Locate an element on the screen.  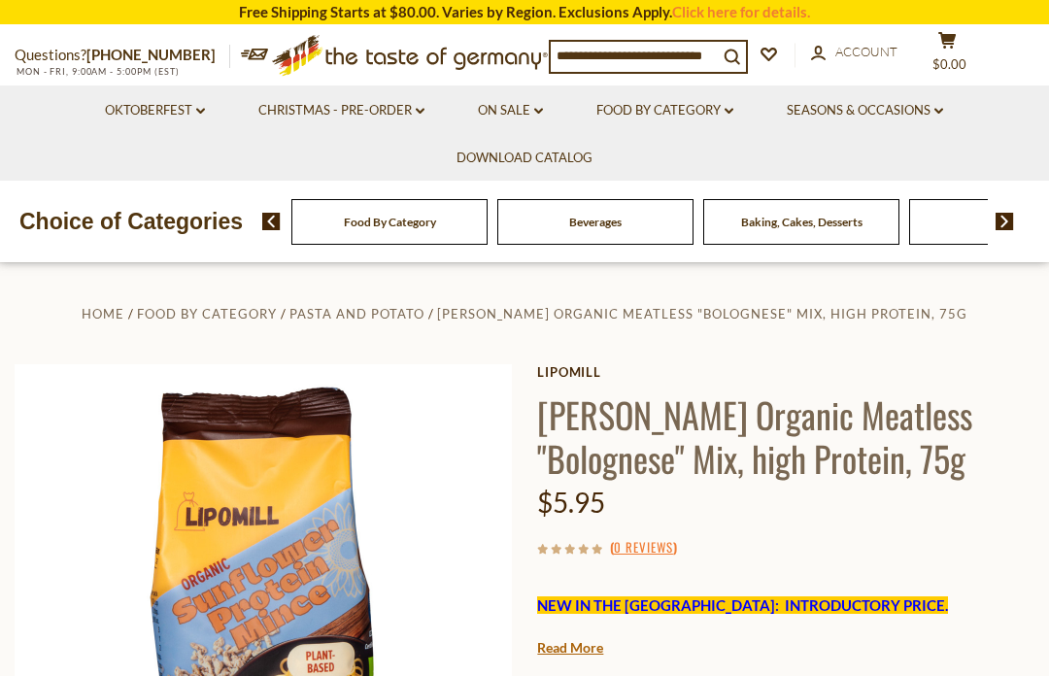
span: Pasta and Potato is located at coordinates (356, 314).